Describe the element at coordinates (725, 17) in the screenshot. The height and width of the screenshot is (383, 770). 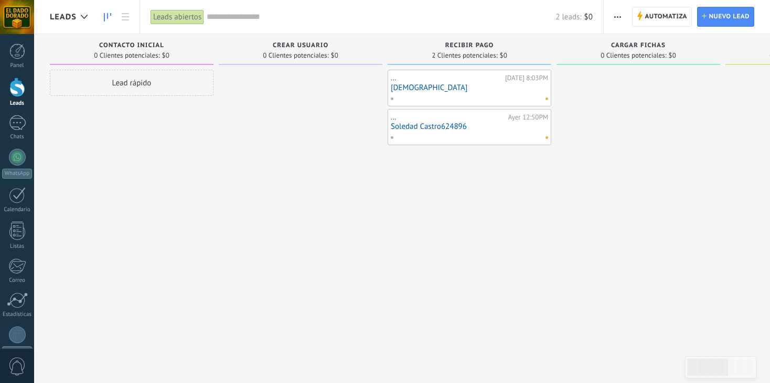
I see `a: Nuevo lead` at that location.